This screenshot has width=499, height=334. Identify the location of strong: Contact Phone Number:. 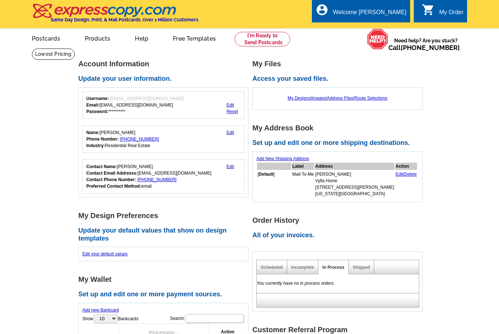
(111, 180).